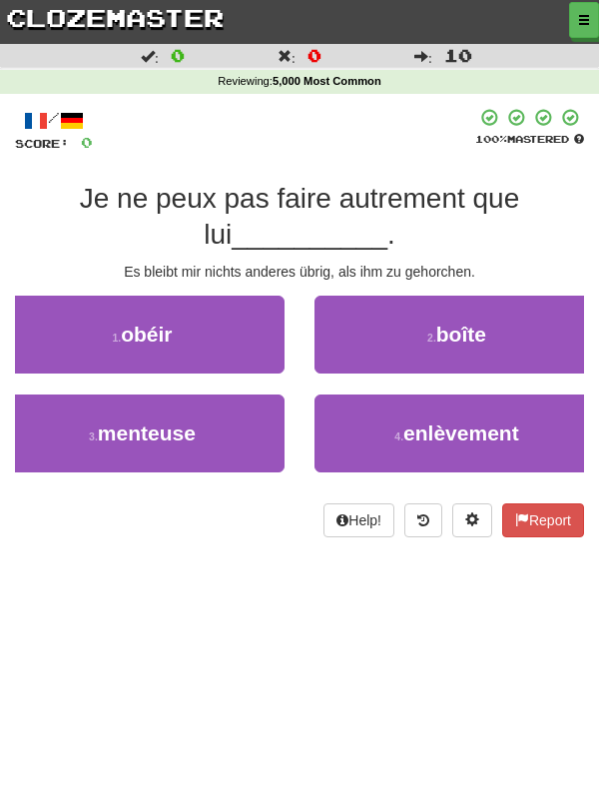  I want to click on button: Help!, so click(358, 520).